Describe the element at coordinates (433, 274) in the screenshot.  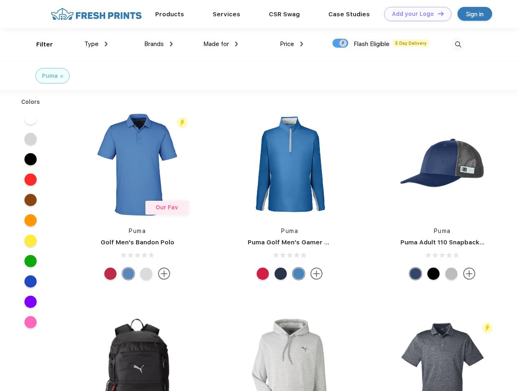
I see `div: Pma Blk Pma Blk` at that location.